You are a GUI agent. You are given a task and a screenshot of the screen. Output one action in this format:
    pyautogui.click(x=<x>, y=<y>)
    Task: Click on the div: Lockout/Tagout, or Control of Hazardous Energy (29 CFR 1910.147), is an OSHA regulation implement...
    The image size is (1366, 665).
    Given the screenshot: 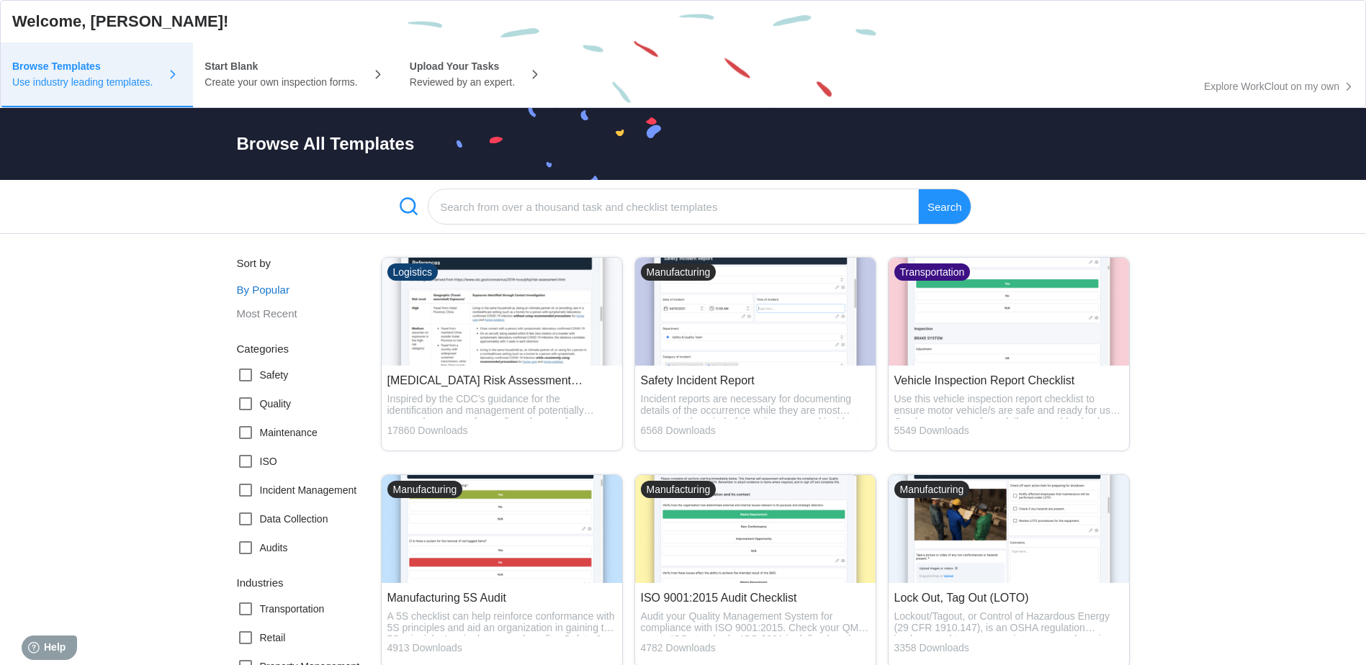 What is the action you would take?
    pyautogui.click(x=1009, y=623)
    